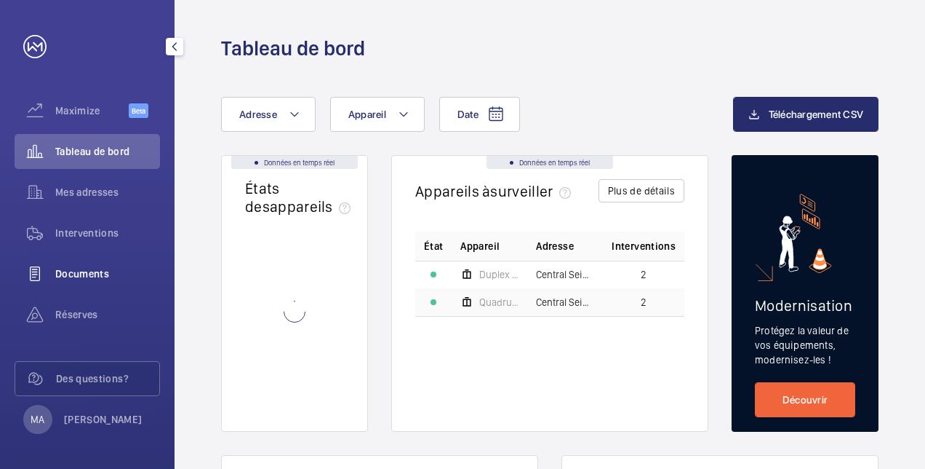  Describe the element at coordinates (108, 314) in the screenshot. I see `span: Réserves` at that location.